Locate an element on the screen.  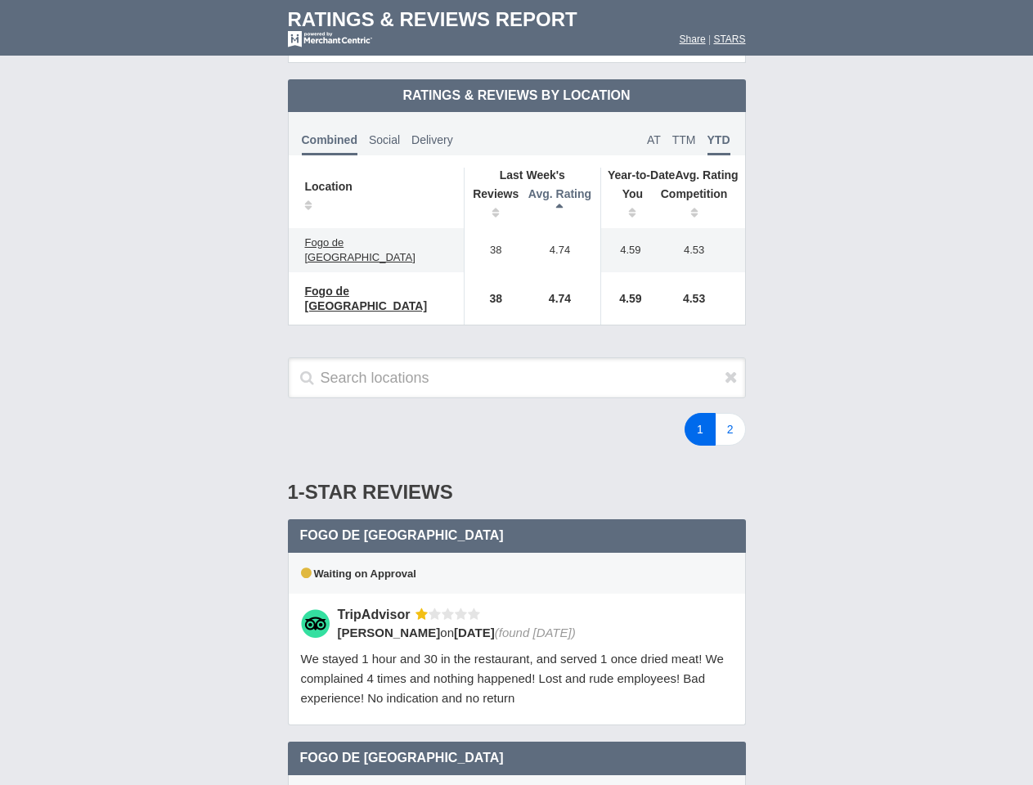
a: Share is located at coordinates (693, 39).